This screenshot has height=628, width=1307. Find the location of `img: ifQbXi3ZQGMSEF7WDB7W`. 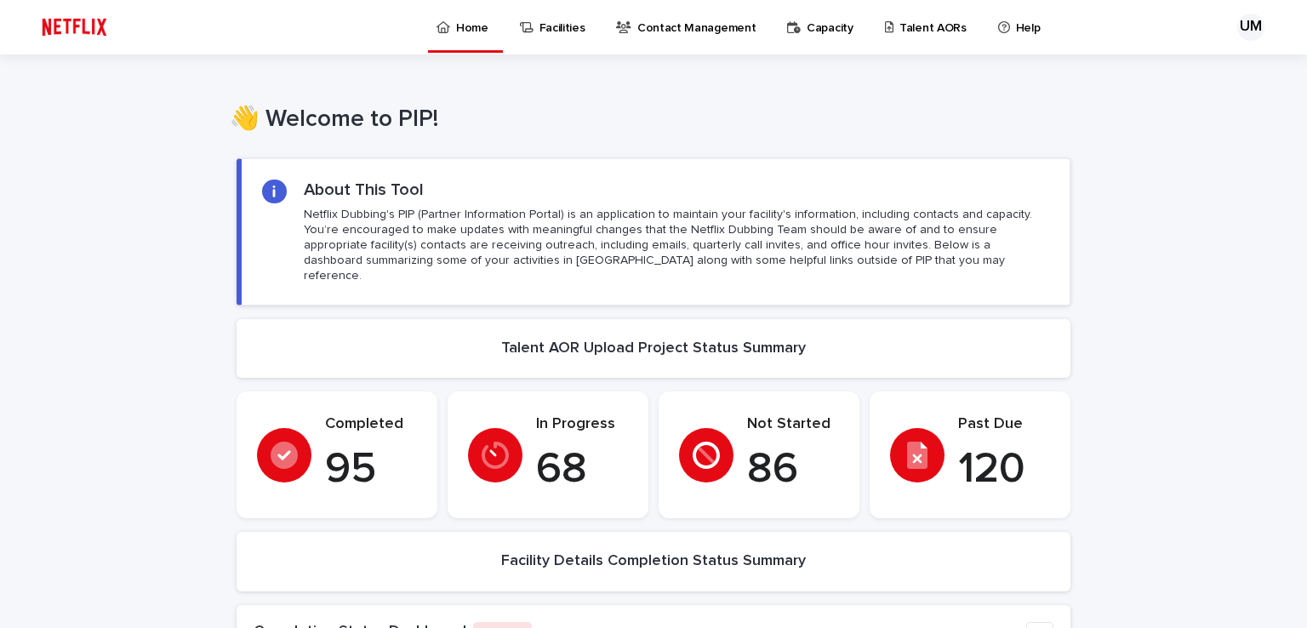

img: ifQbXi3ZQGMSEF7WDB7W is located at coordinates (74, 27).